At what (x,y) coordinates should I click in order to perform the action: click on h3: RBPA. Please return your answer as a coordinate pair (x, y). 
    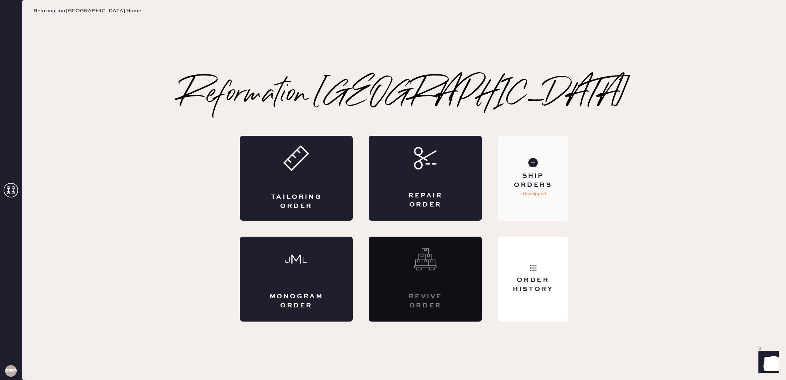
    Looking at the image, I should click on (11, 371).